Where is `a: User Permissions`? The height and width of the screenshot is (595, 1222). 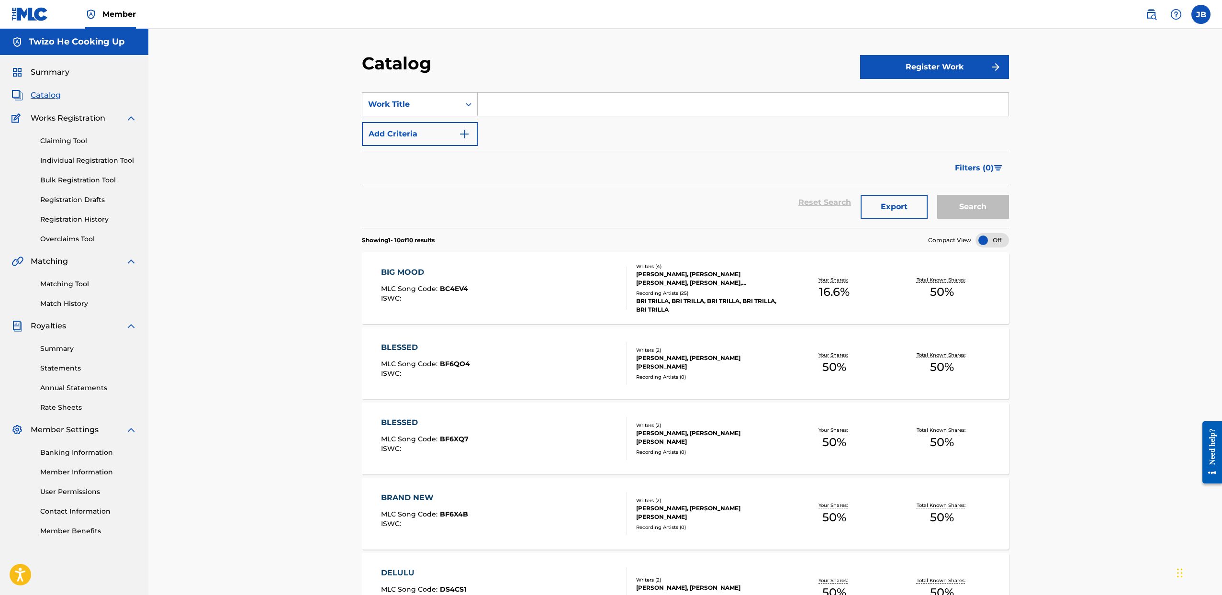
a: User Permissions is located at coordinates (89, 491).